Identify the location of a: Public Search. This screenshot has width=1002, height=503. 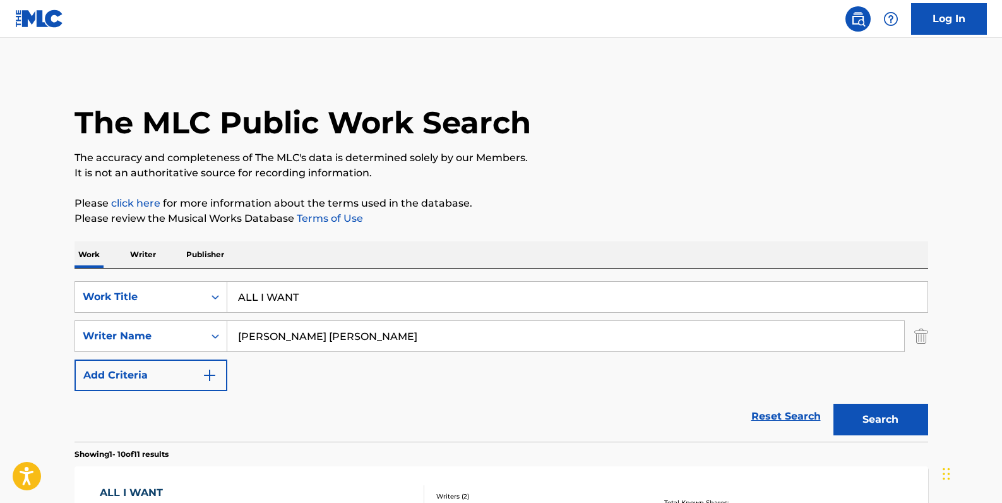
(858, 19).